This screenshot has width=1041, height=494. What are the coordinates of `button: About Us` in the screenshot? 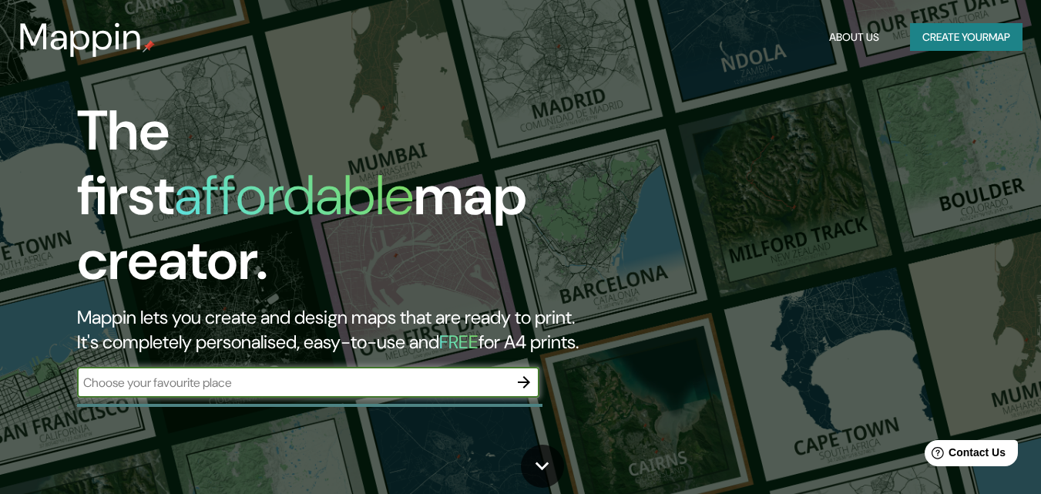 It's located at (854, 37).